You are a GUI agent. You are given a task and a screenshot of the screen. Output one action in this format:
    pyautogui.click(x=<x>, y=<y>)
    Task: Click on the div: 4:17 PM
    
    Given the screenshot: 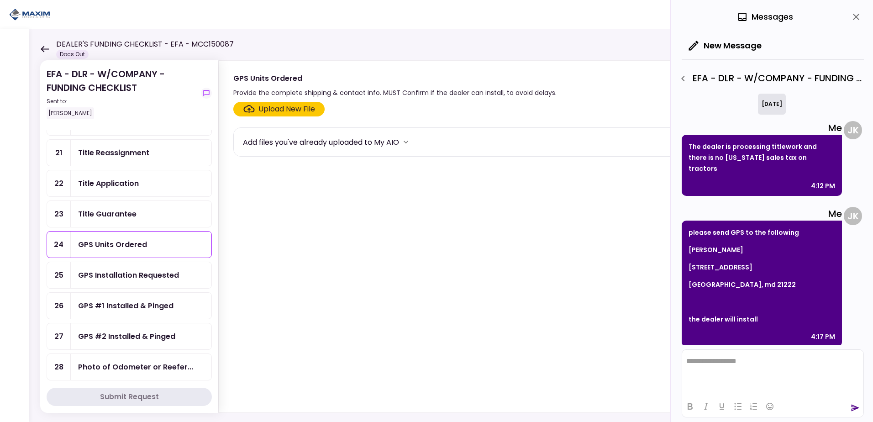 What is the action you would take?
    pyautogui.click(x=823, y=336)
    